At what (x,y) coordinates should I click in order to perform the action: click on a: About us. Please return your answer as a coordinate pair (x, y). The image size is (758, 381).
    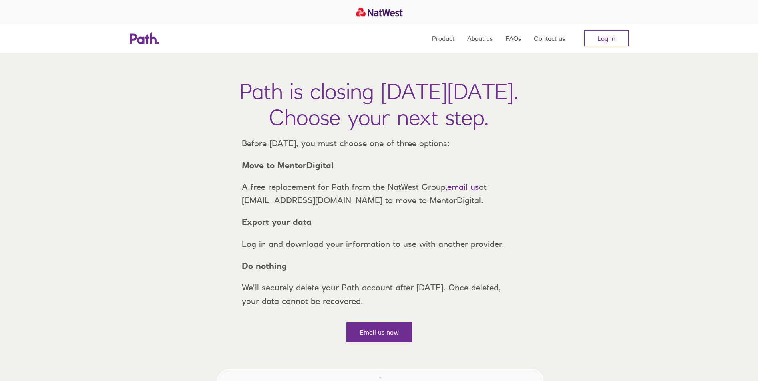
    Looking at the image, I should click on (480, 38).